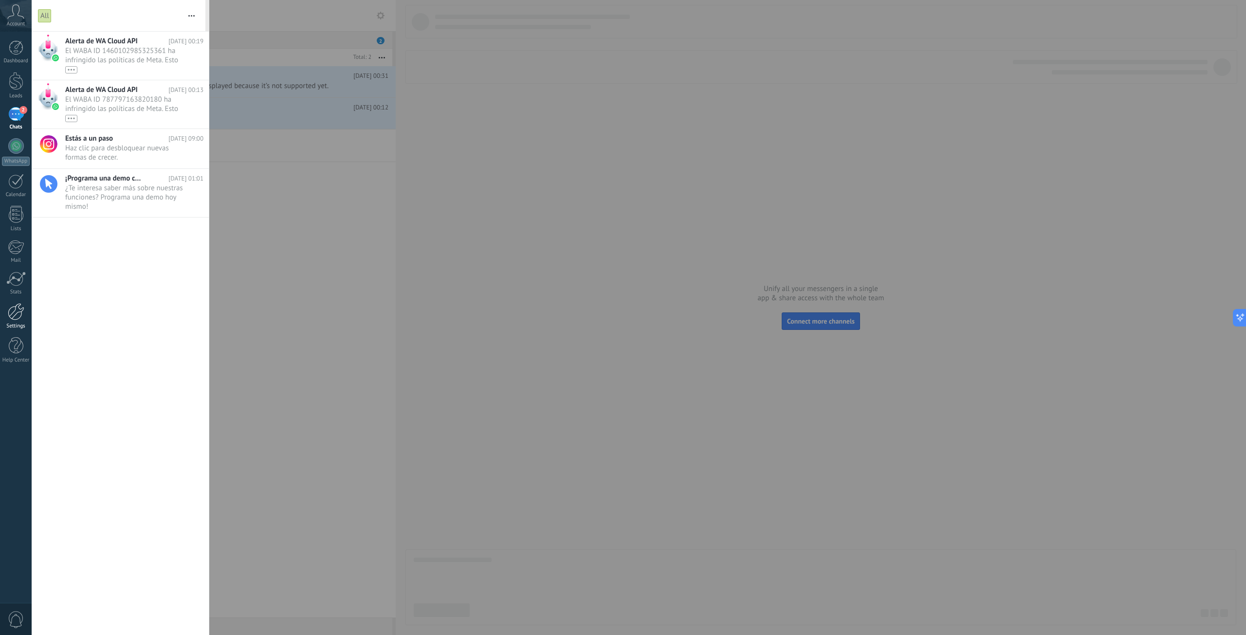 This screenshot has width=1246, height=635. I want to click on span: ¡Programa una demo con un experto!, so click(104, 178).